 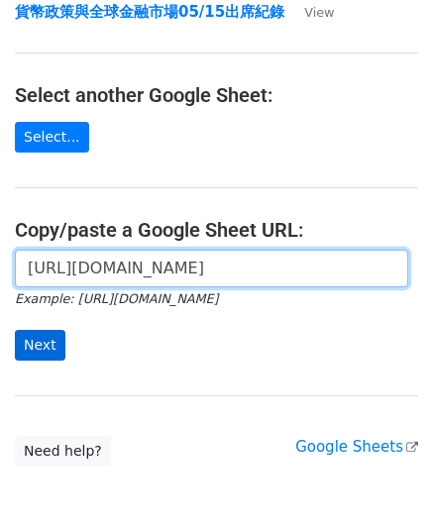 I want to click on h4: Copy/paste a Google Sheet URL:, so click(x=216, y=230).